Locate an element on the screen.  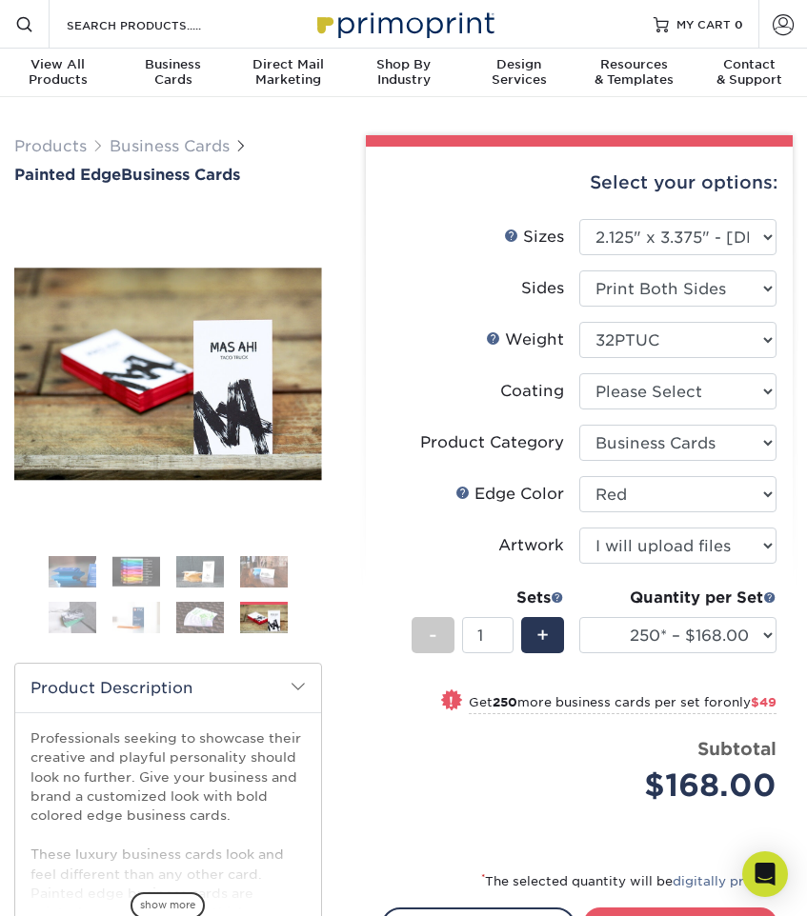
img: Primoprint is located at coordinates (404, 23).